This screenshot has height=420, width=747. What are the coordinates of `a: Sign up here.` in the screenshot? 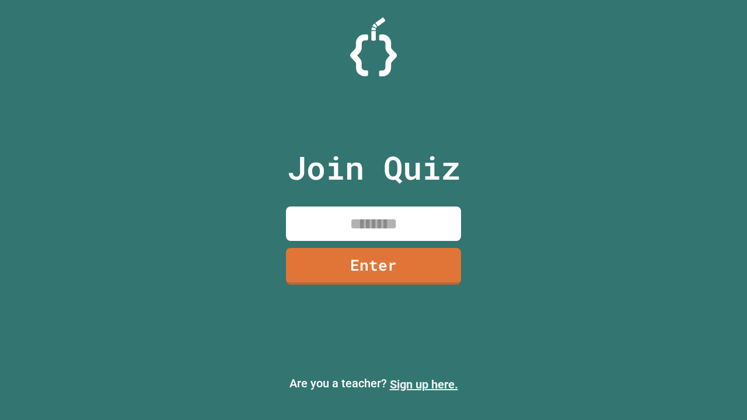 It's located at (424, 385).